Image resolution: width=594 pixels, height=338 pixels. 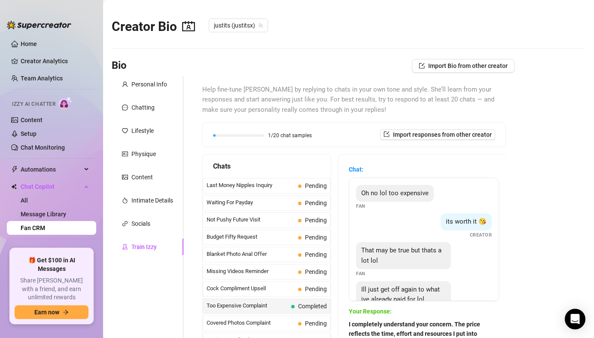 I want to click on span: That may be true but thats a lot lol, so click(x=401, y=255).